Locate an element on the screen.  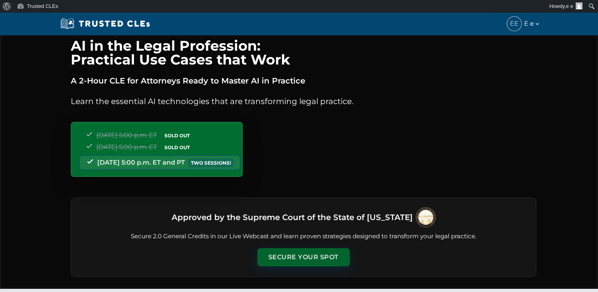
img: Supreme Court of Ohio is located at coordinates (426, 217).